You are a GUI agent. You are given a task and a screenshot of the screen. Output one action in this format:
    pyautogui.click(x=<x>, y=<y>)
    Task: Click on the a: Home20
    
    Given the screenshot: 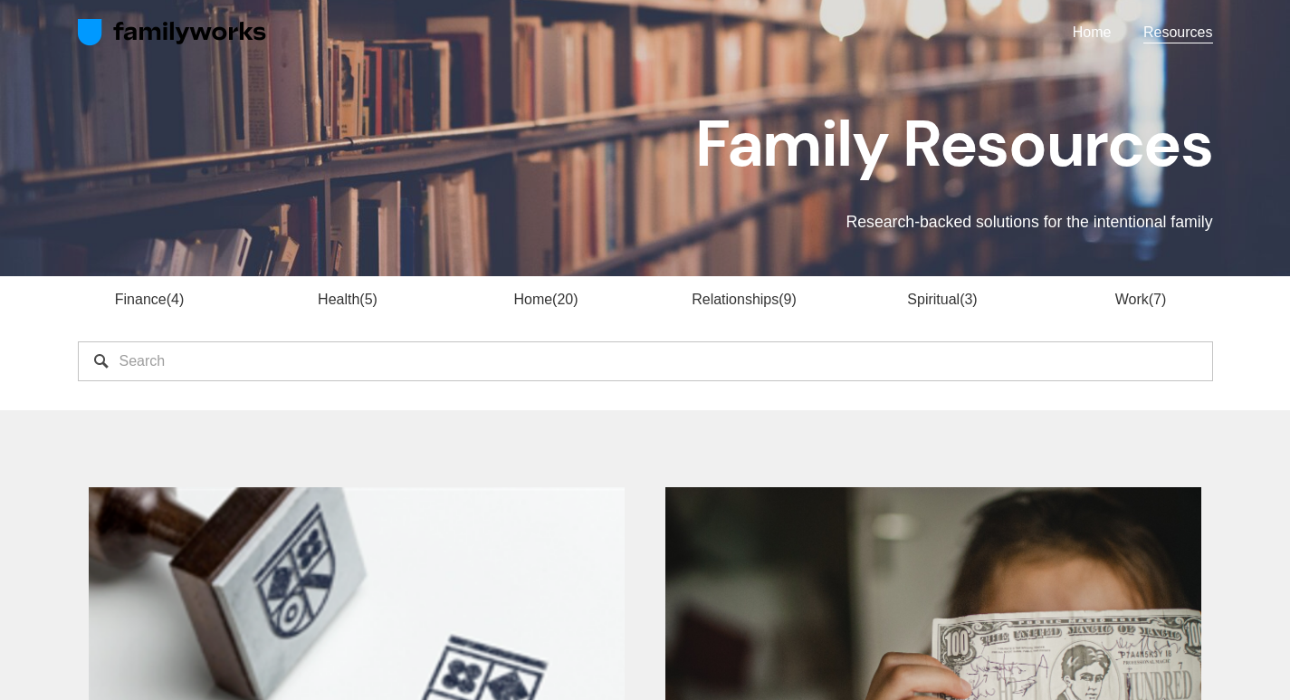 What is the action you would take?
    pyautogui.click(x=545, y=299)
    